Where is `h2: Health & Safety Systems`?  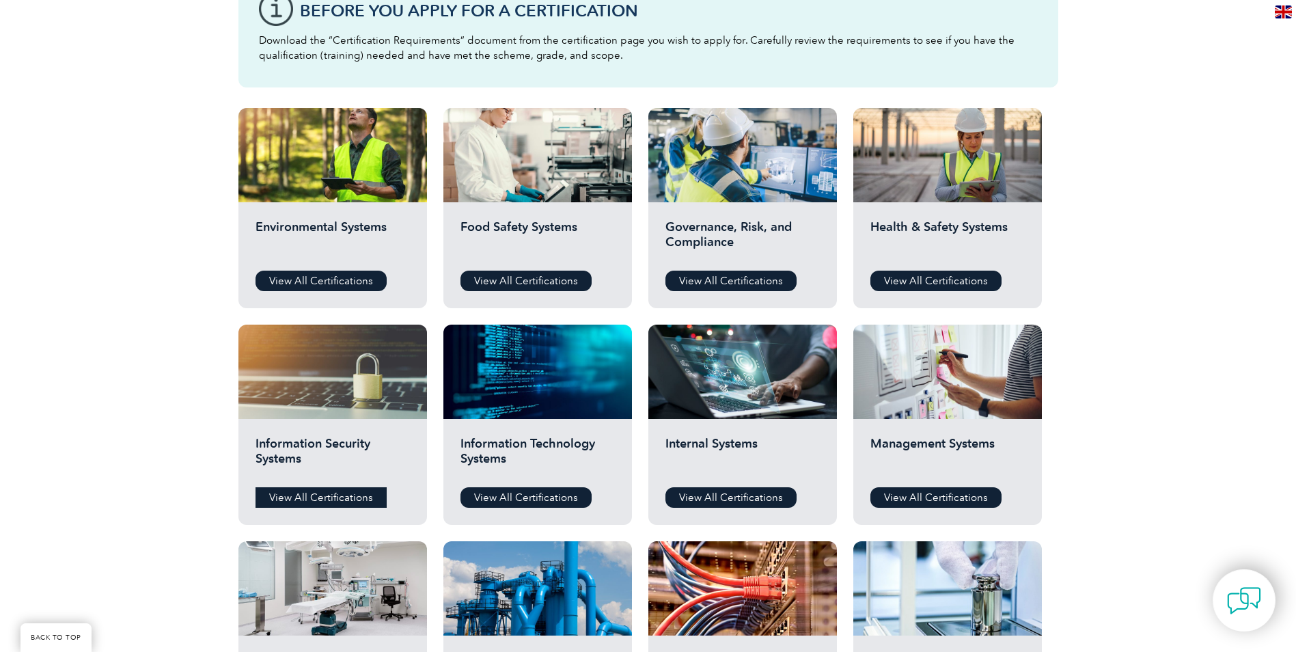 h2: Health & Safety Systems is located at coordinates (947, 240).